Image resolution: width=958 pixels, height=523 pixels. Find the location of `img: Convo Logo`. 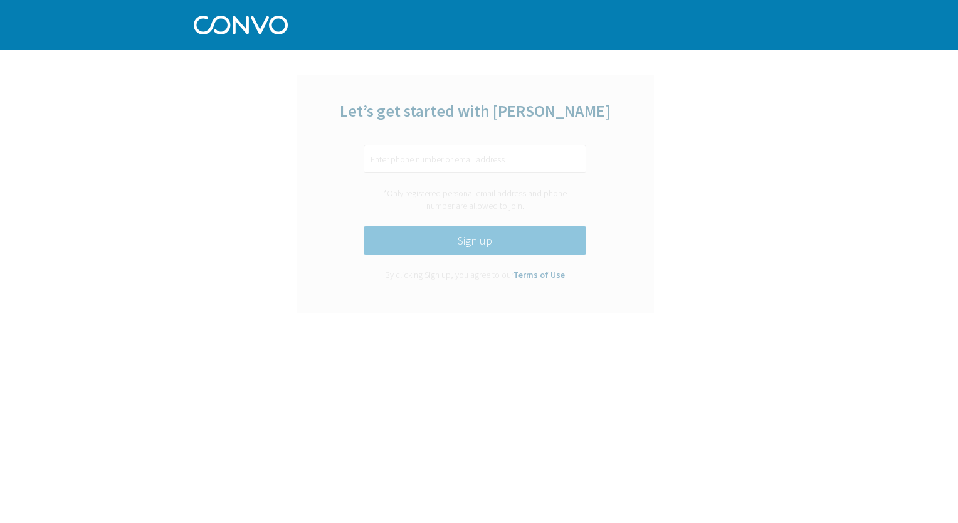

img: Convo Logo is located at coordinates (241, 23).